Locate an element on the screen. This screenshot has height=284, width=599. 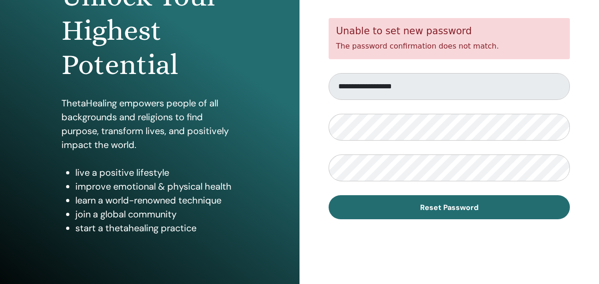
li: start a thetahealing practice is located at coordinates (157, 228).